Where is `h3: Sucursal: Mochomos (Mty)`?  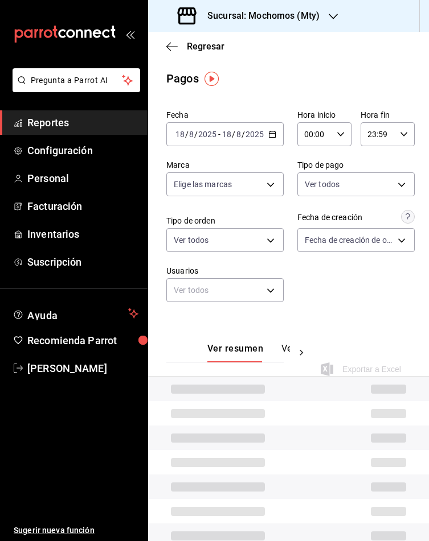 h3: Sucursal: Mochomos (Mty) is located at coordinates (258, 16).